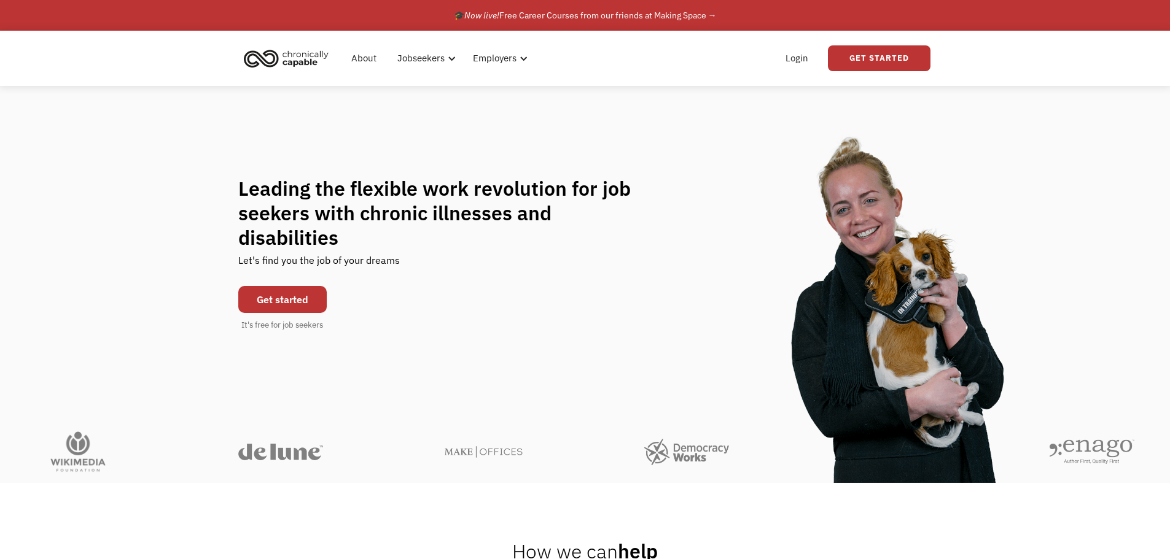 The height and width of the screenshot is (559, 1170). What do you see at coordinates (282, 300) in the screenshot?
I see `a: Get started` at bounding box center [282, 300].